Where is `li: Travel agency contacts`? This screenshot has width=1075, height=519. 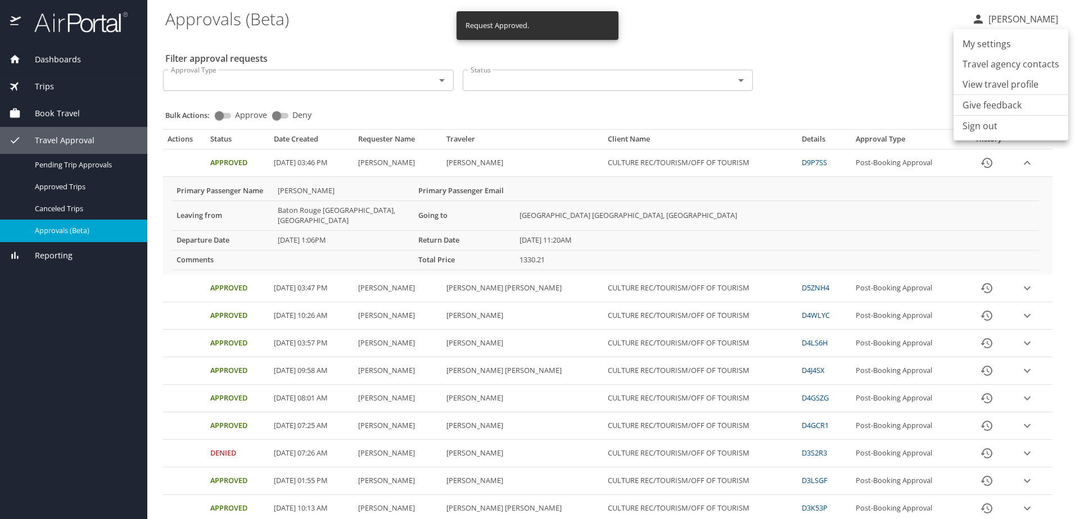
li: Travel agency contacts is located at coordinates (1010, 64).